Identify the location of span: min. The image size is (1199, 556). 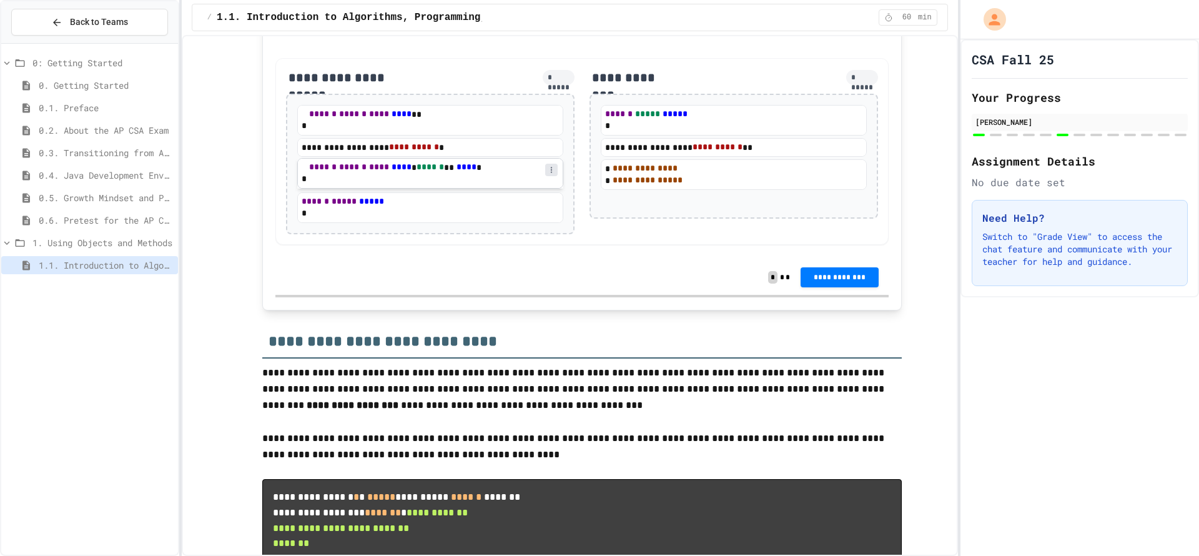
(925, 17).